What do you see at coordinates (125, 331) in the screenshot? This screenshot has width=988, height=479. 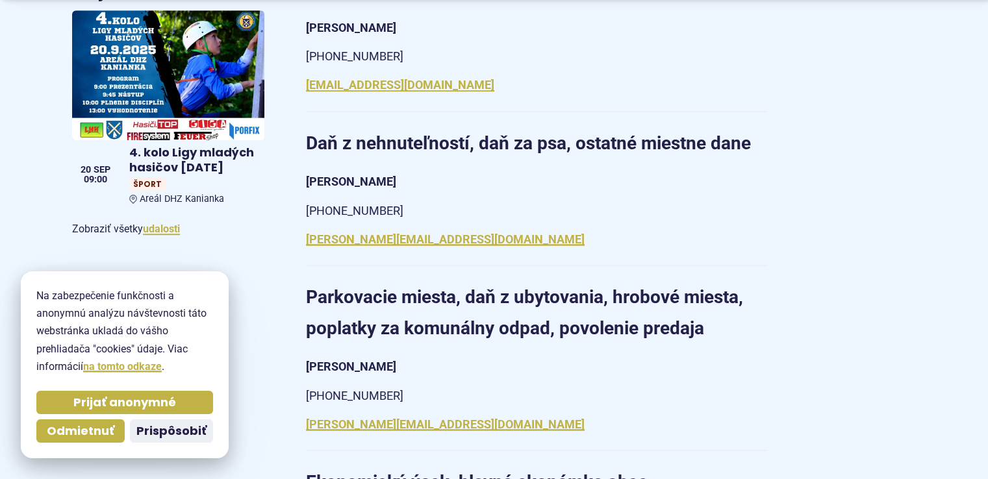 I see `p: Na zabezpečenie funkčnosti a anonymnú analýzu návštevnosti táto webstránka ukladá do vášho prehli...` at bounding box center [125, 331].